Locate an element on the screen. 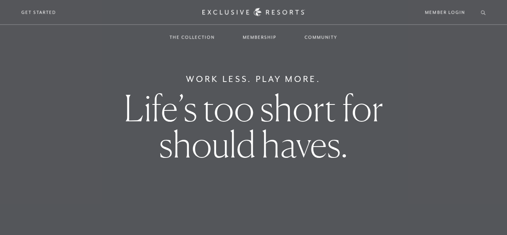 The height and width of the screenshot is (235, 507). a: Get Started is located at coordinates (38, 12).